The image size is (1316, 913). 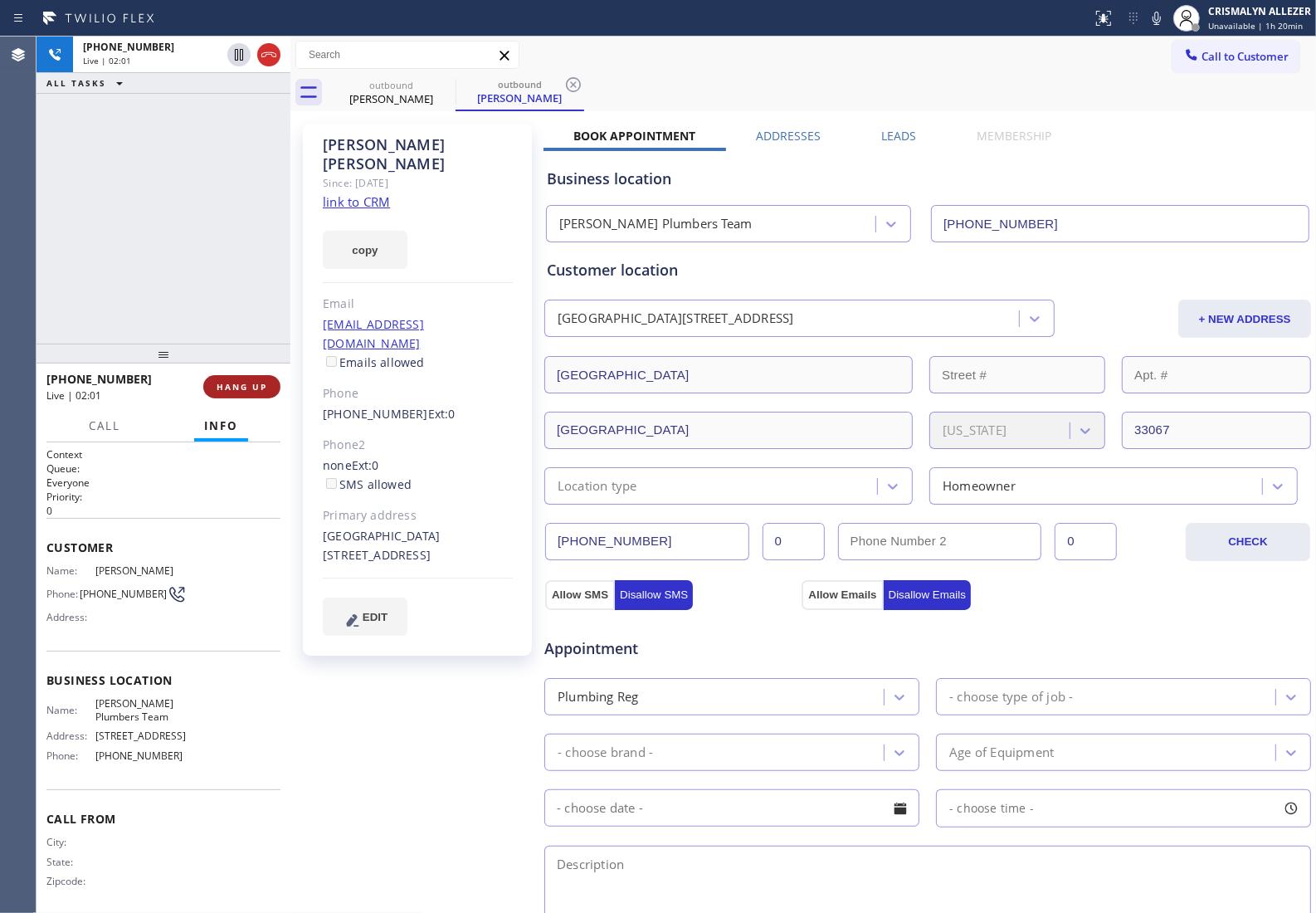 I want to click on span: ALL TASKS, so click(x=76, y=83).